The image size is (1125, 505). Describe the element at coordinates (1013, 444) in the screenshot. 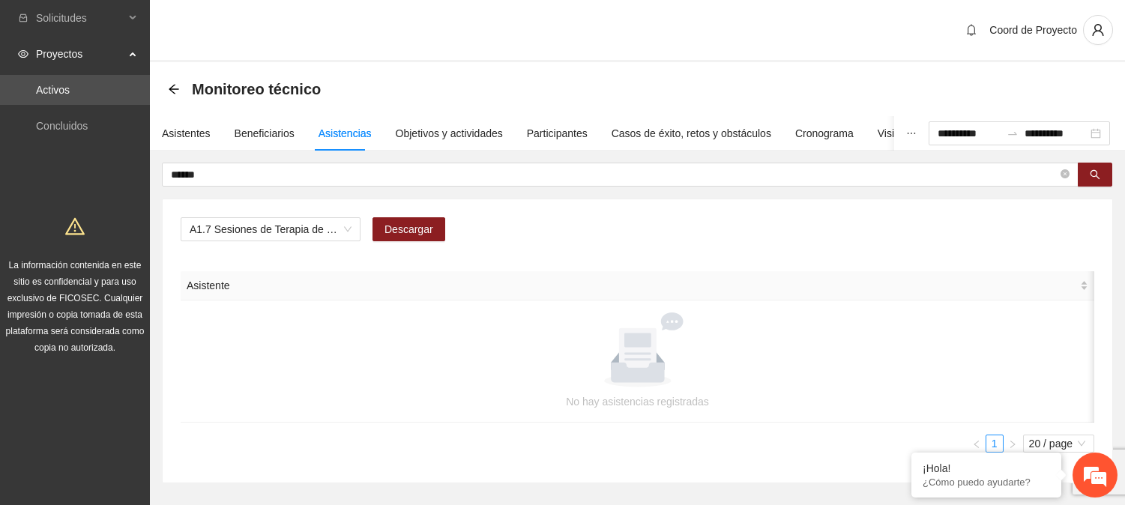

I see `span: right` at that location.